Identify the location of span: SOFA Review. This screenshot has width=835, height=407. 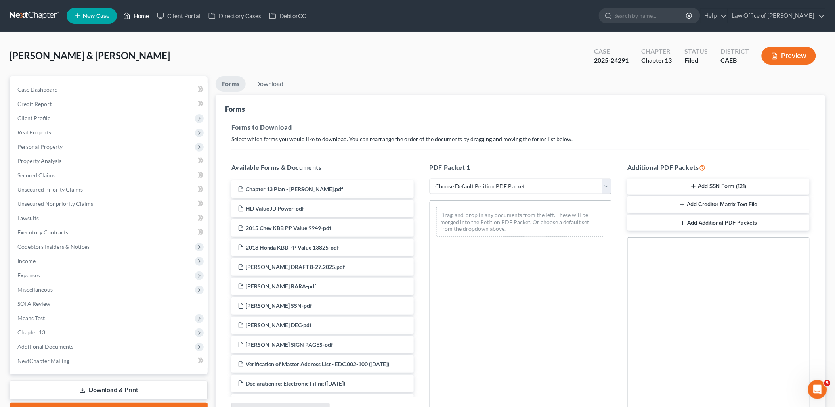
(34, 303).